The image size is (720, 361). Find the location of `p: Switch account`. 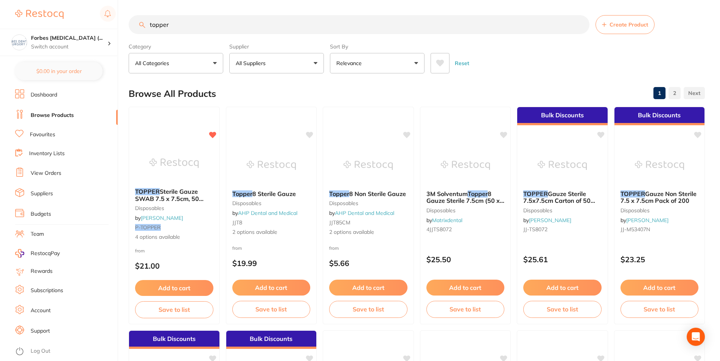

p: Switch account is located at coordinates (69, 47).